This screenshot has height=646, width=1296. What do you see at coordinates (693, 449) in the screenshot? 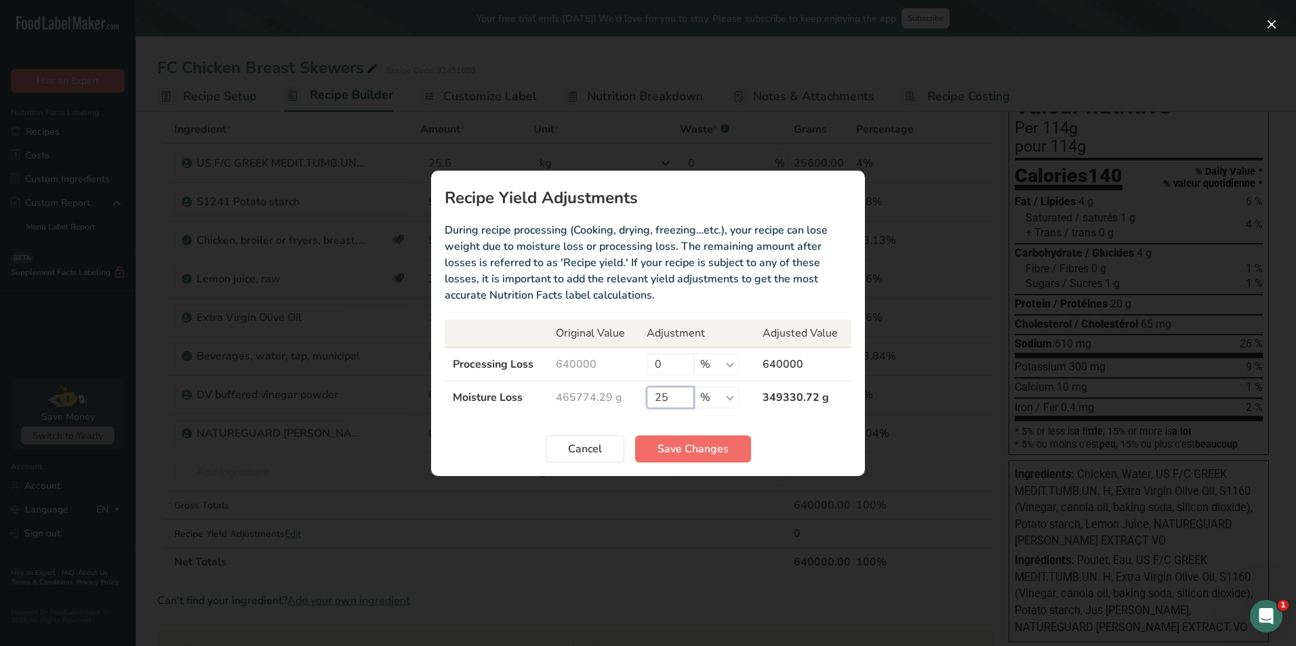
I see `button: Save Changes` at bounding box center [693, 449].